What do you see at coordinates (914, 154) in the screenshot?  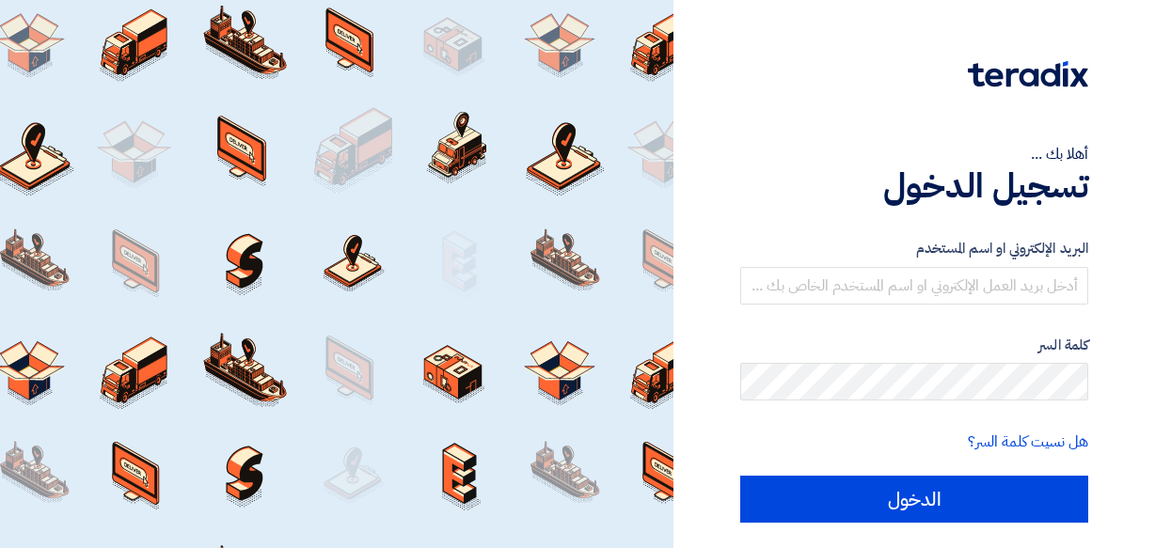 I see `div: أهلا بك ...` at bounding box center [914, 154].